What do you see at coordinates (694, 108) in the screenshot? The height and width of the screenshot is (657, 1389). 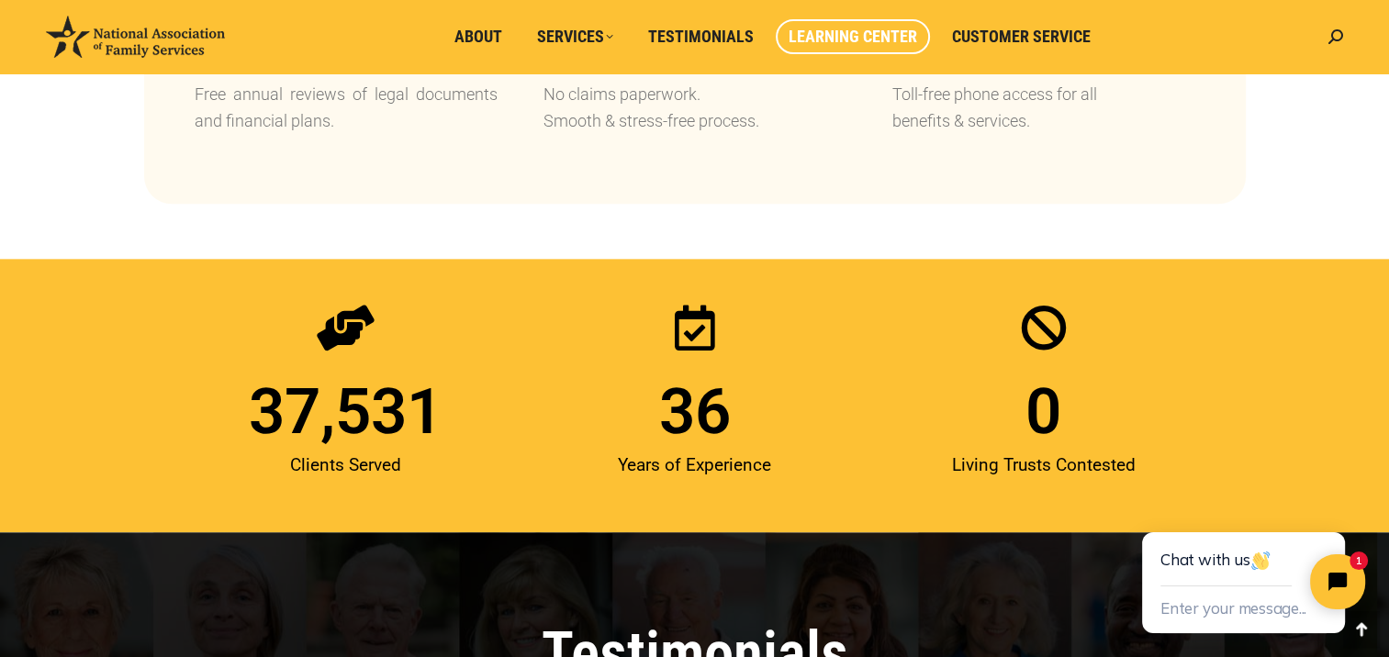 I see `p: No claims paperwork. Smooth & stress-free process.` at bounding box center [694, 108].